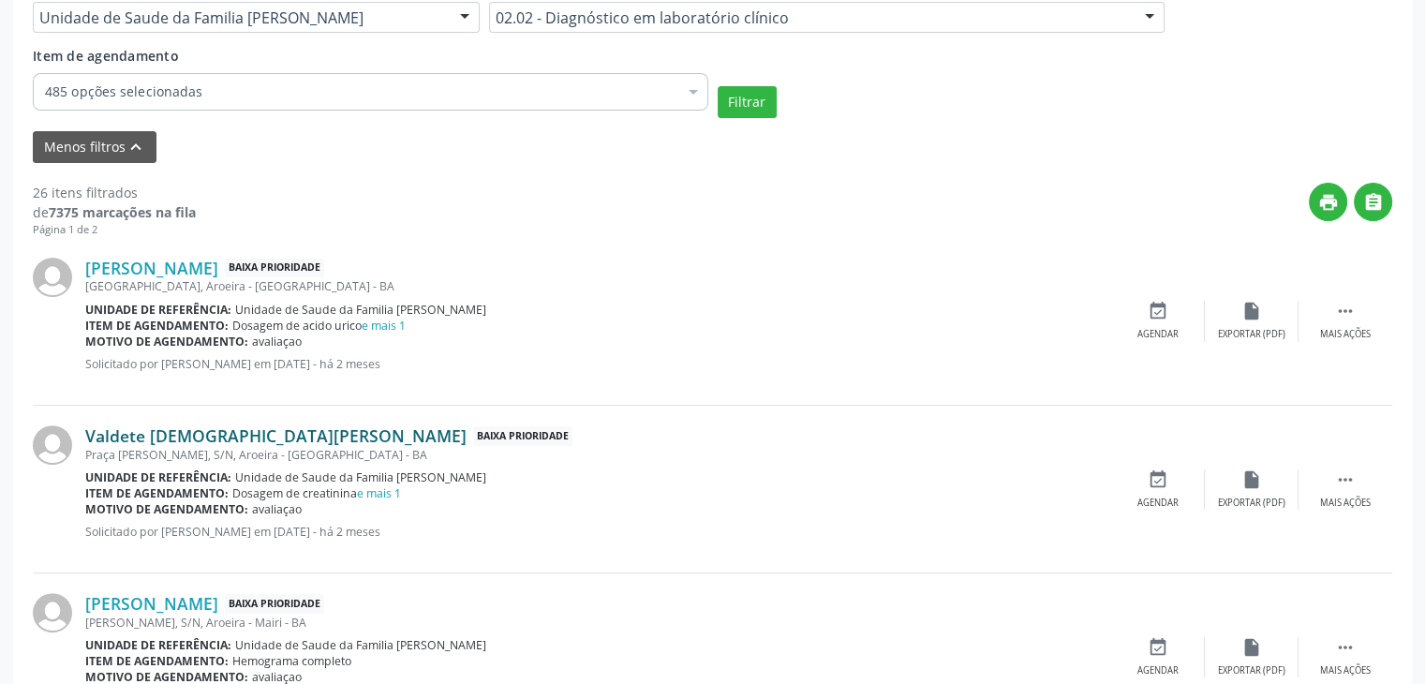  I want to click on span: Item de agendamento, so click(106, 55).